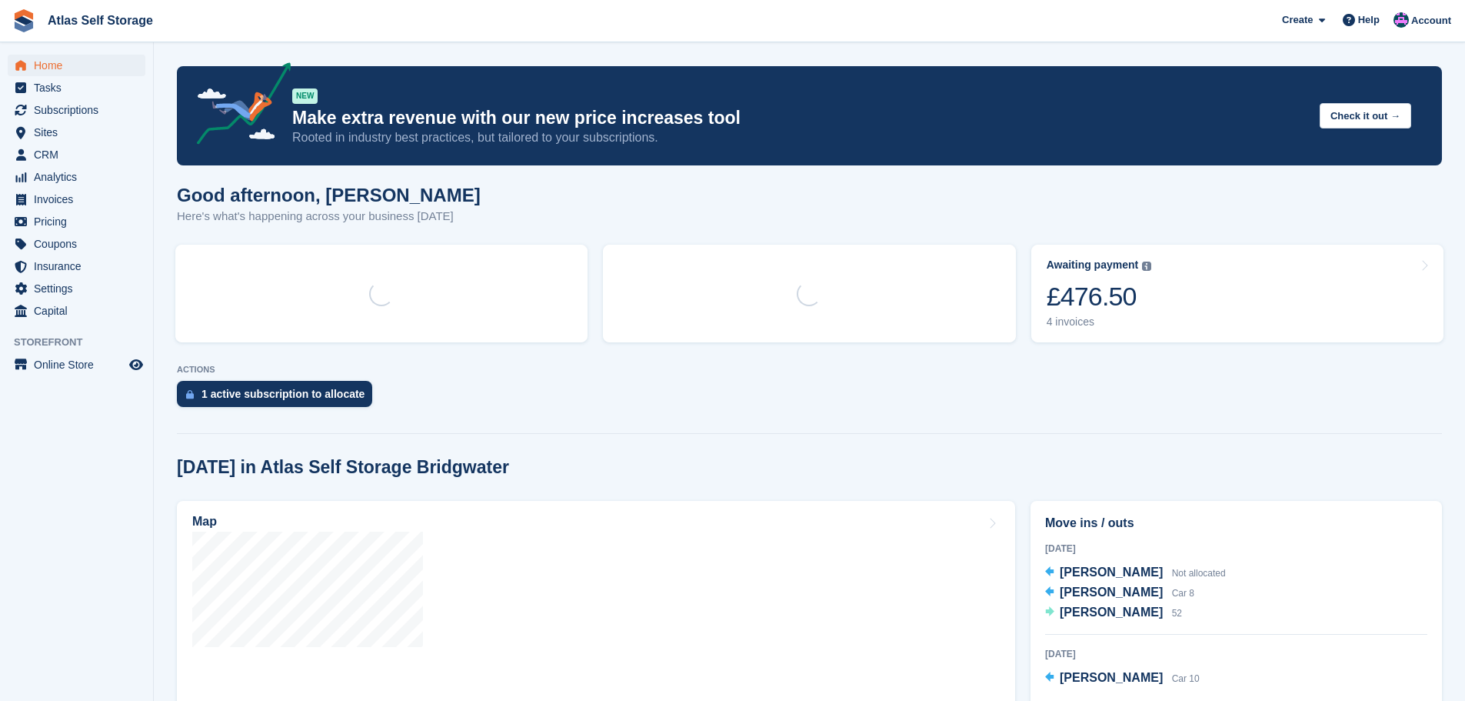 This screenshot has height=701, width=1465. Describe the element at coordinates (283, 394) in the screenshot. I see `div: 1 active subscription to allocate` at that location.